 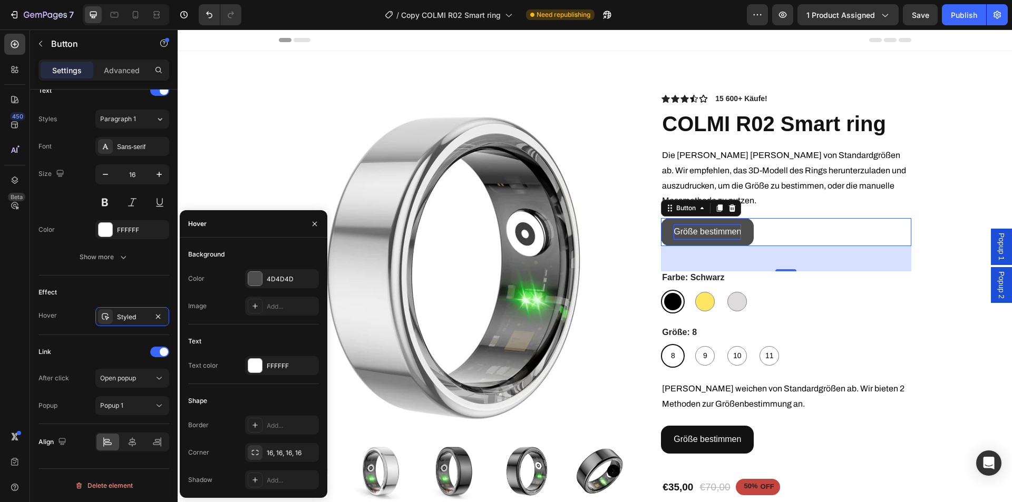 What do you see at coordinates (199, 453) in the screenshot?
I see `div: Corner` at bounding box center [199, 453].